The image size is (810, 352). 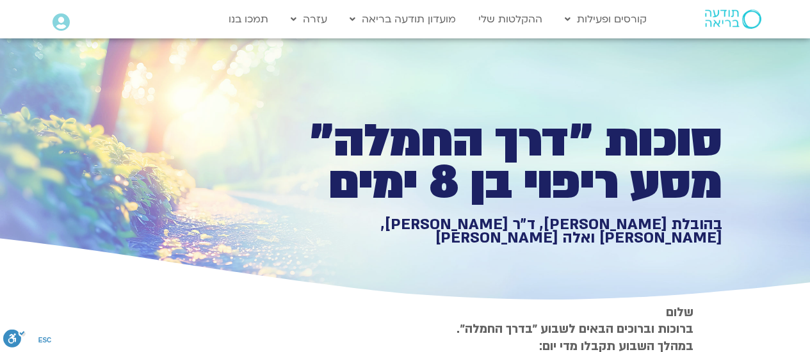 I want to click on img: תודעה בריאה, so click(x=734, y=19).